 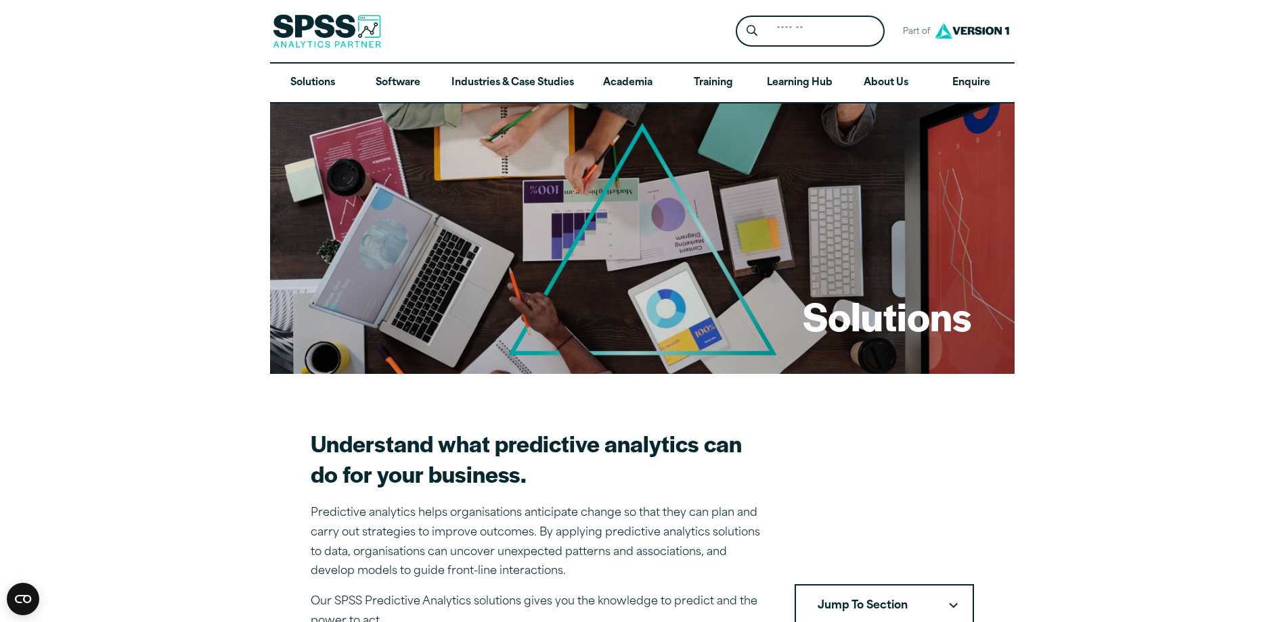 I want to click on p: Predictive analytics helps organisations anticipate change so that they can plan and carry out st..., so click(x=536, y=543).